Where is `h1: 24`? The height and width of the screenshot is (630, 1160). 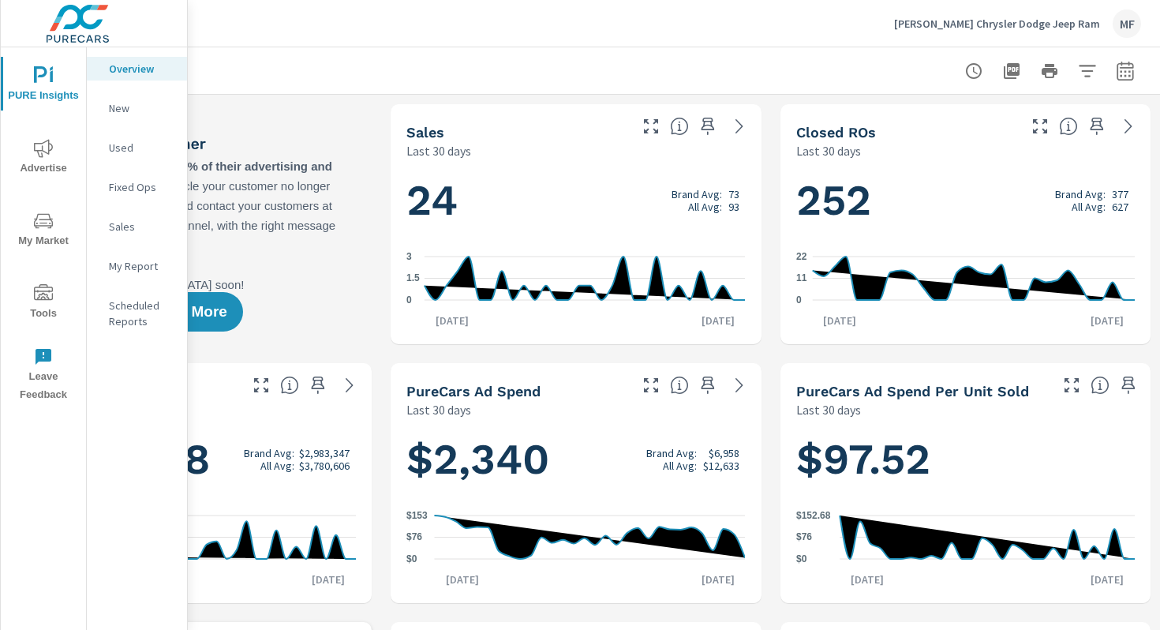
h1: 24 is located at coordinates (575, 200).